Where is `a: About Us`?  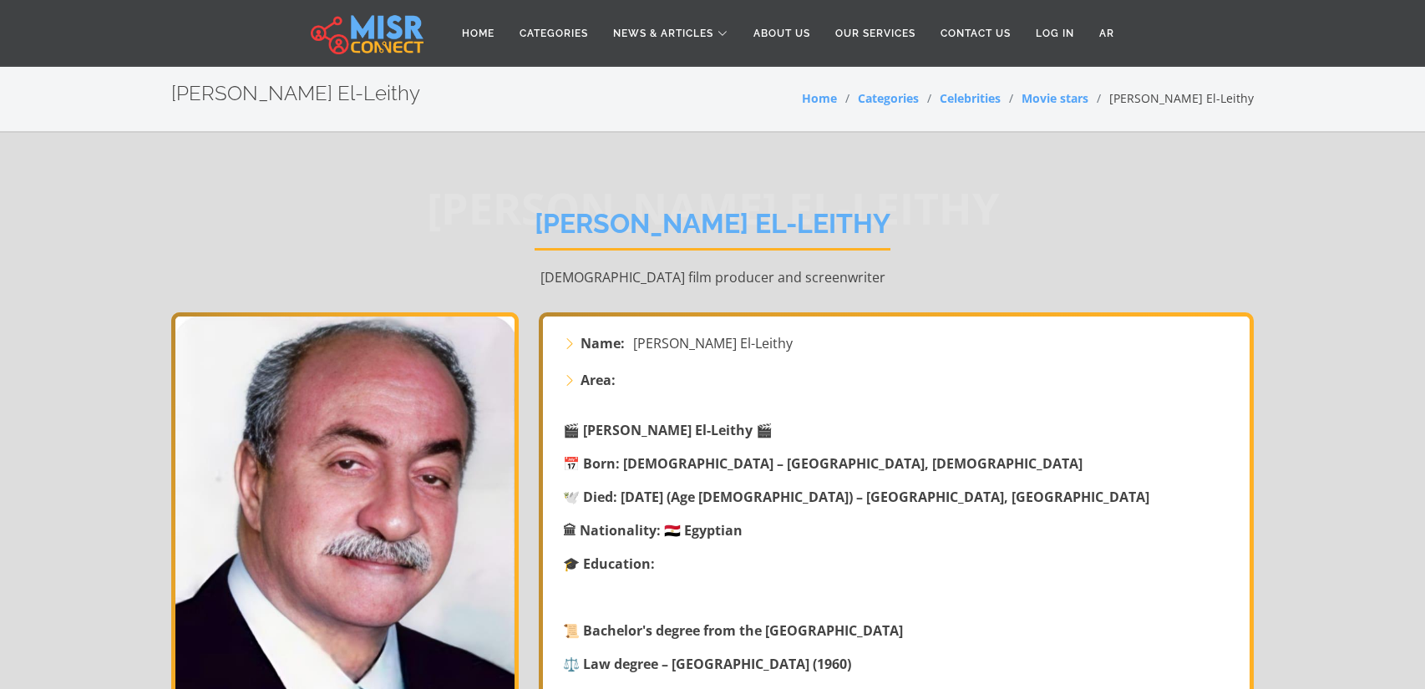
a: About Us is located at coordinates (782, 33).